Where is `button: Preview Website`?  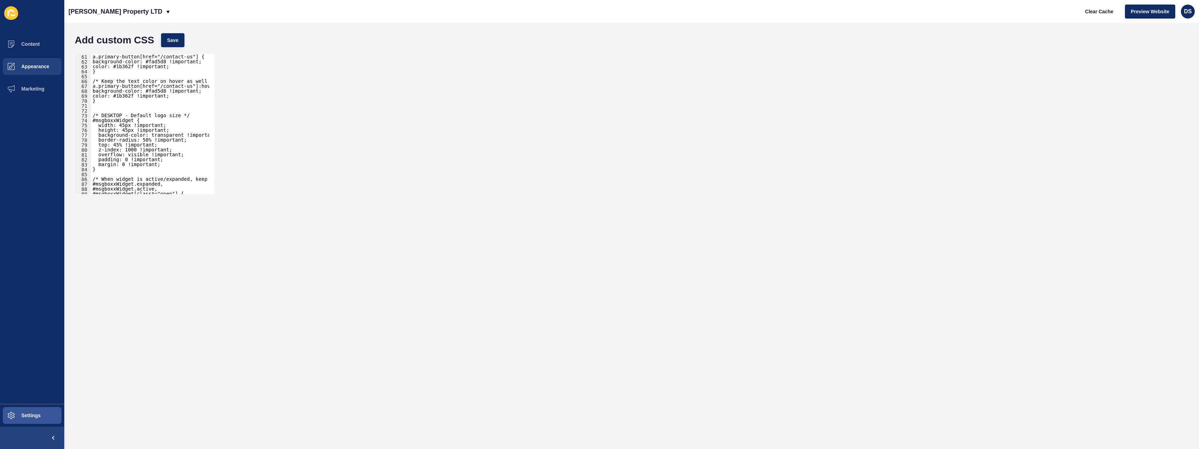
button: Preview Website is located at coordinates (1150, 12).